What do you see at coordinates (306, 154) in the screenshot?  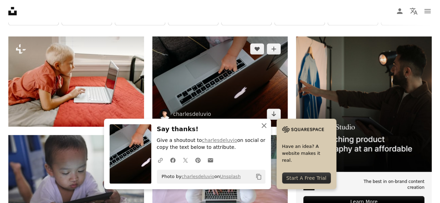 I see `span: Have an idea? A website makes it real.` at bounding box center [306, 154].